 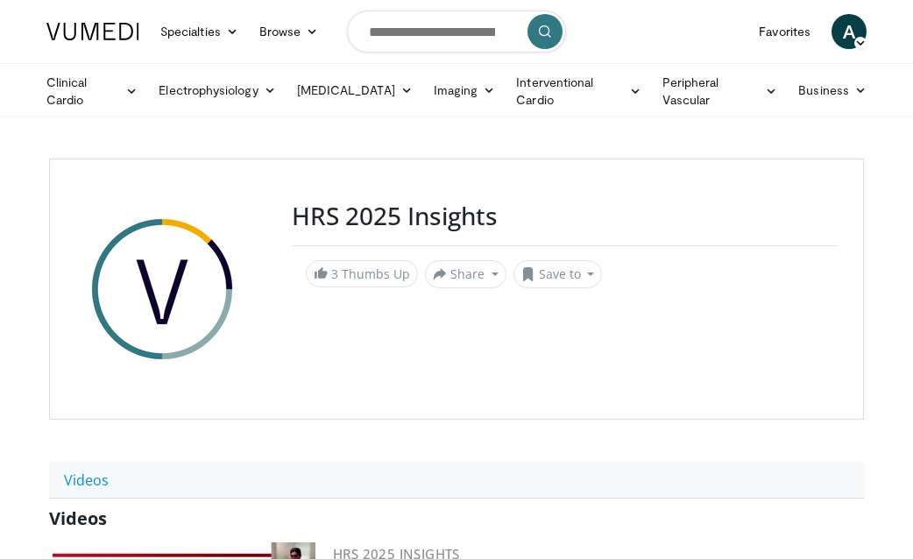 I want to click on button: Save to, so click(x=558, y=274).